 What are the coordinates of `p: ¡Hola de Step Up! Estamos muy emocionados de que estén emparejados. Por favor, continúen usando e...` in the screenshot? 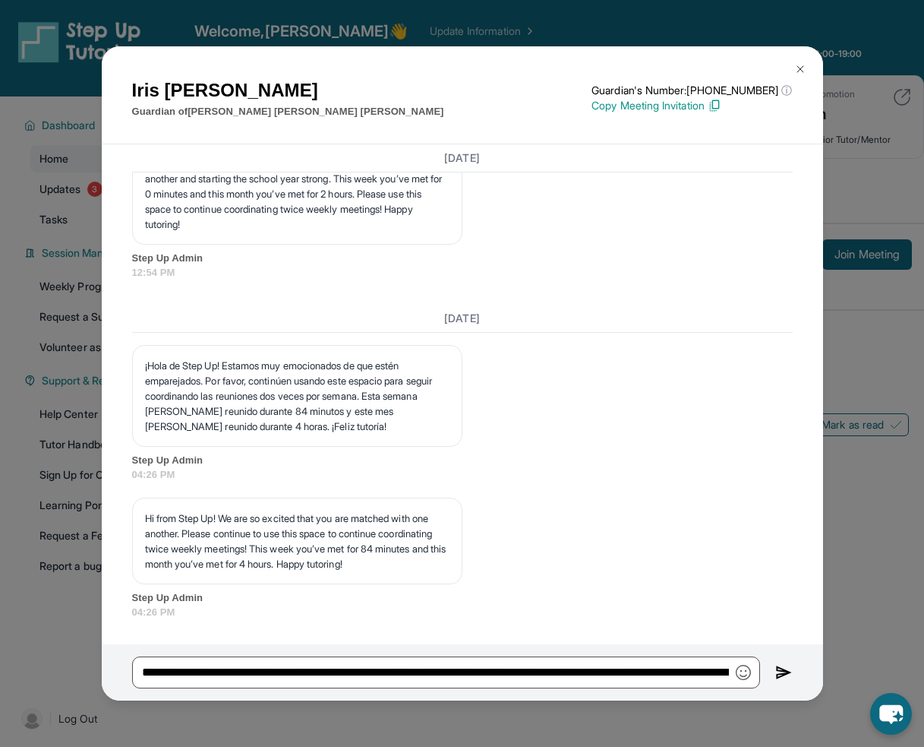 It's located at (297, 396).